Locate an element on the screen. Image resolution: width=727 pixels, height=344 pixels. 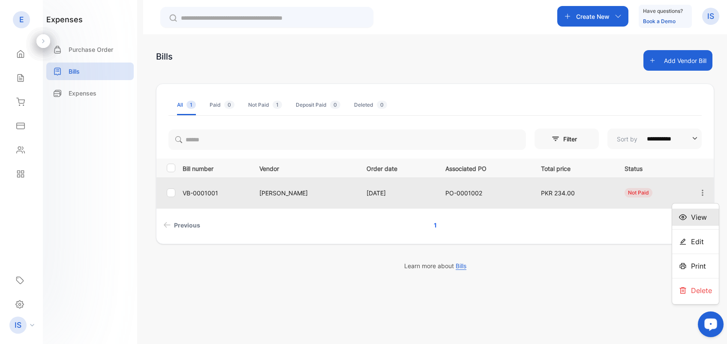
span: Bills is located at coordinates (461, 266).